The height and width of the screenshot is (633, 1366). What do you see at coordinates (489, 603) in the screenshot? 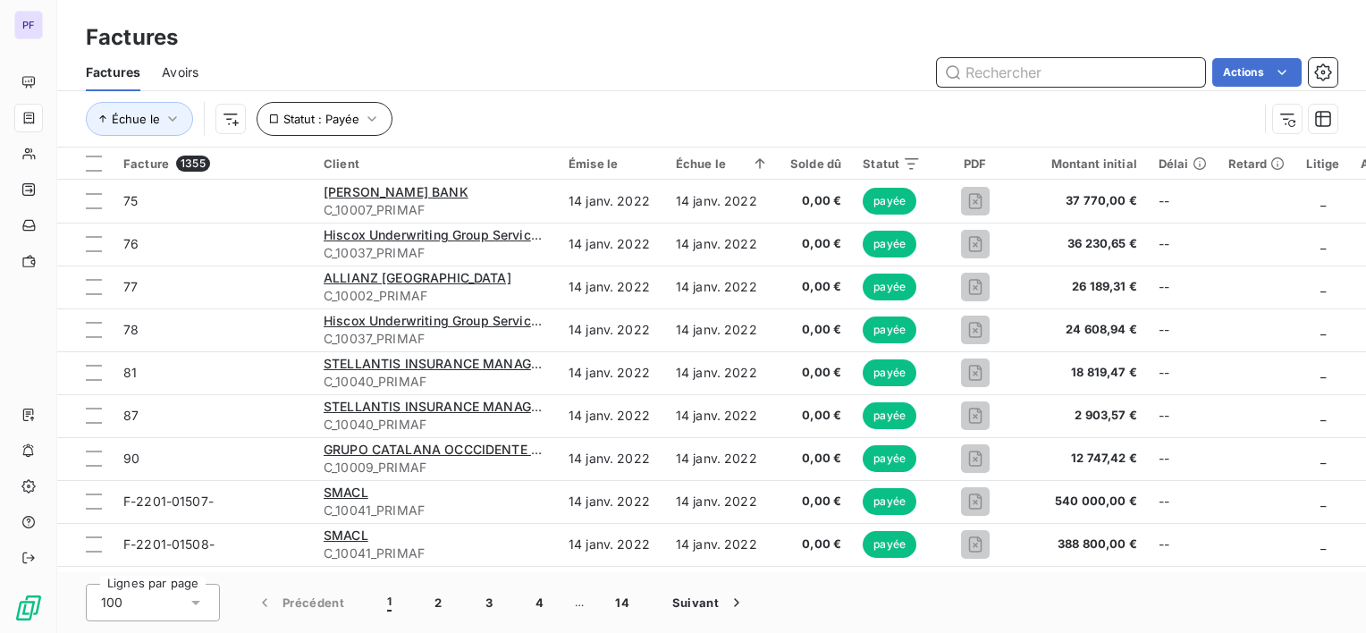
I see `button: 3` at bounding box center [489, 603].